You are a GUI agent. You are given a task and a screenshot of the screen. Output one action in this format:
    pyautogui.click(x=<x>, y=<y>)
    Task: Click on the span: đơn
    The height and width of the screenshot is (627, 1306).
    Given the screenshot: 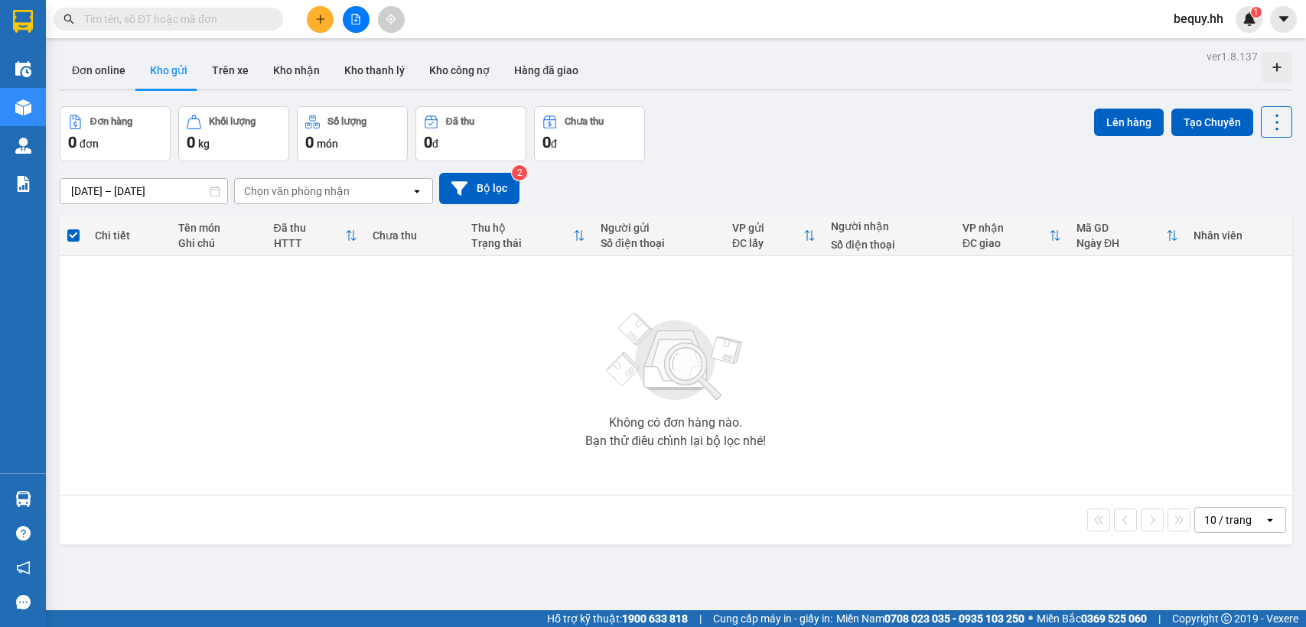 What is the action you would take?
    pyautogui.click(x=89, y=144)
    